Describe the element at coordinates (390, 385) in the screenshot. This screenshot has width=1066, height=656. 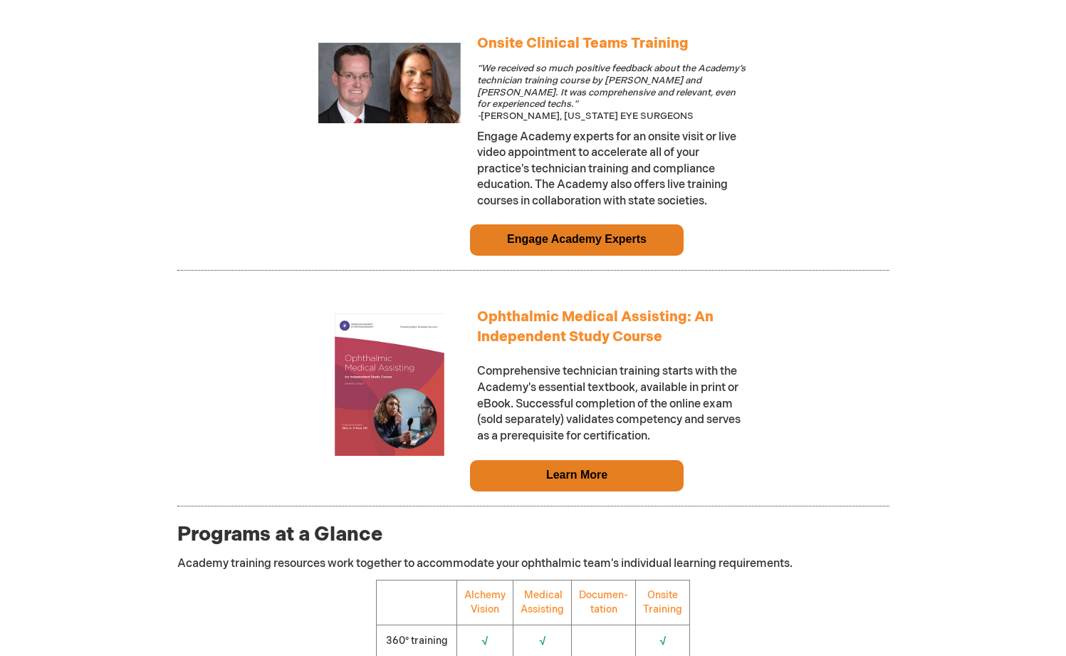
I see `img: Ophthalmic Medical Assisting: An Independent Study Course` at that location.